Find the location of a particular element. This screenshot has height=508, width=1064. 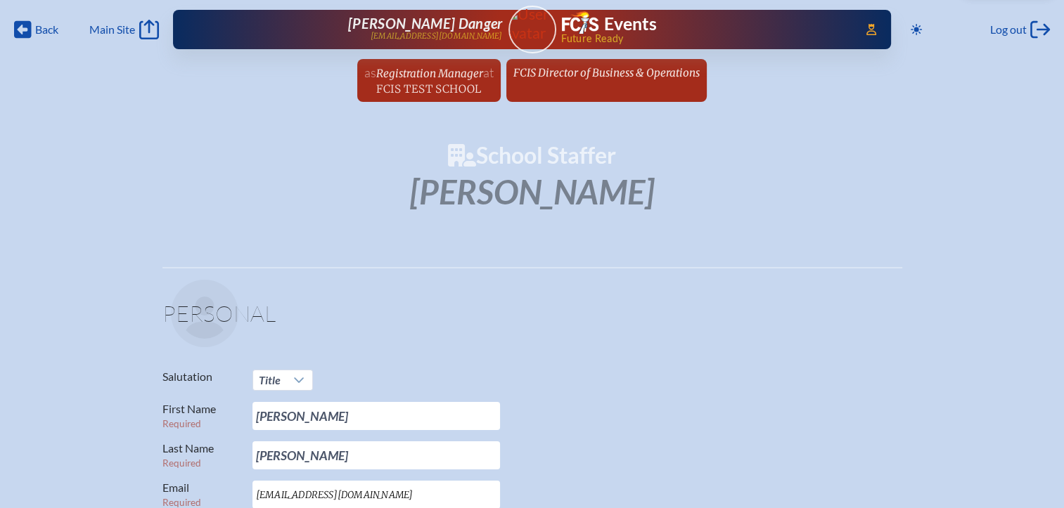

span: Title is located at coordinates (269, 380).